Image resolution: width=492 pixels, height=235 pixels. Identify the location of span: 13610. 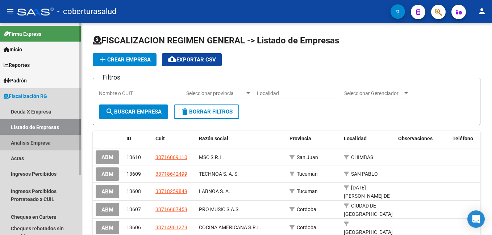
(134, 158).